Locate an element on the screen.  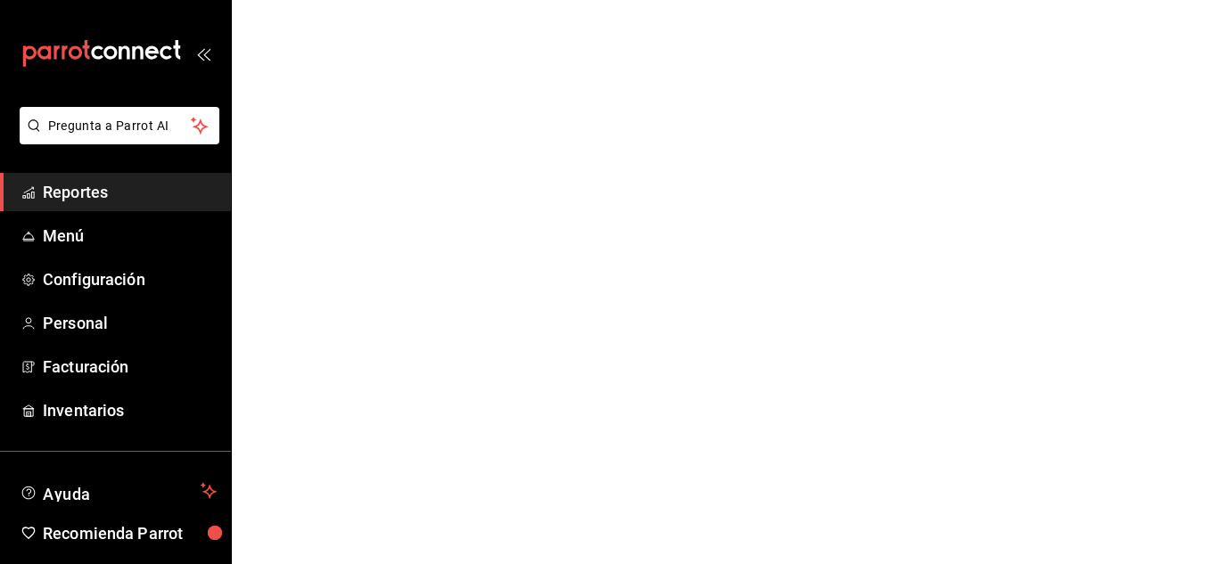
span: Pregunta a Parrot AI is located at coordinates (119, 126).